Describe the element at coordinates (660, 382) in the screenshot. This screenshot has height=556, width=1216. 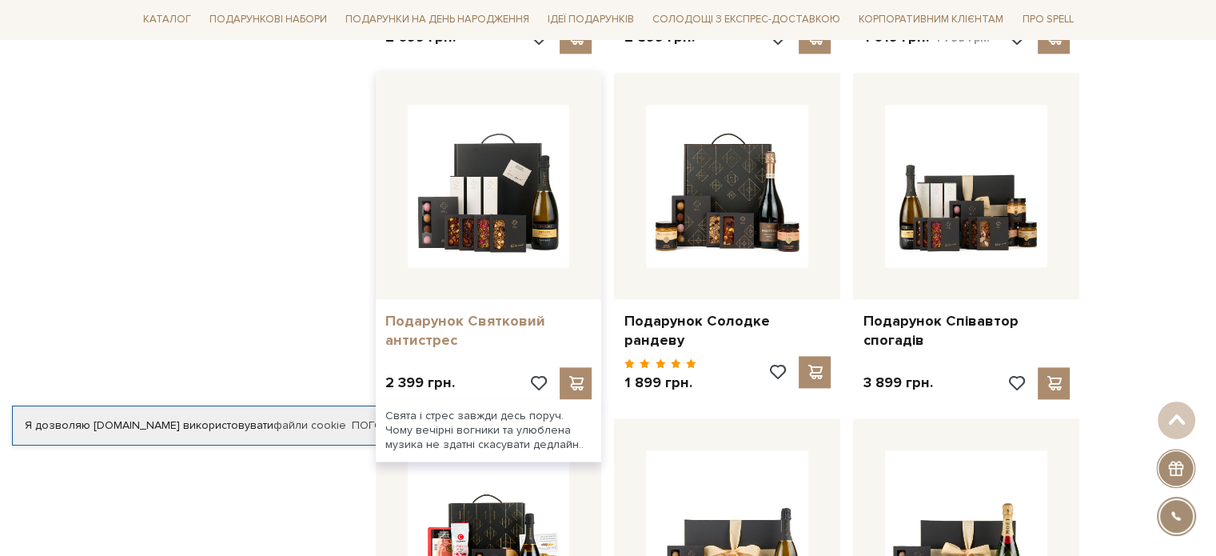
I see `p: 1 899 грн.` at that location.